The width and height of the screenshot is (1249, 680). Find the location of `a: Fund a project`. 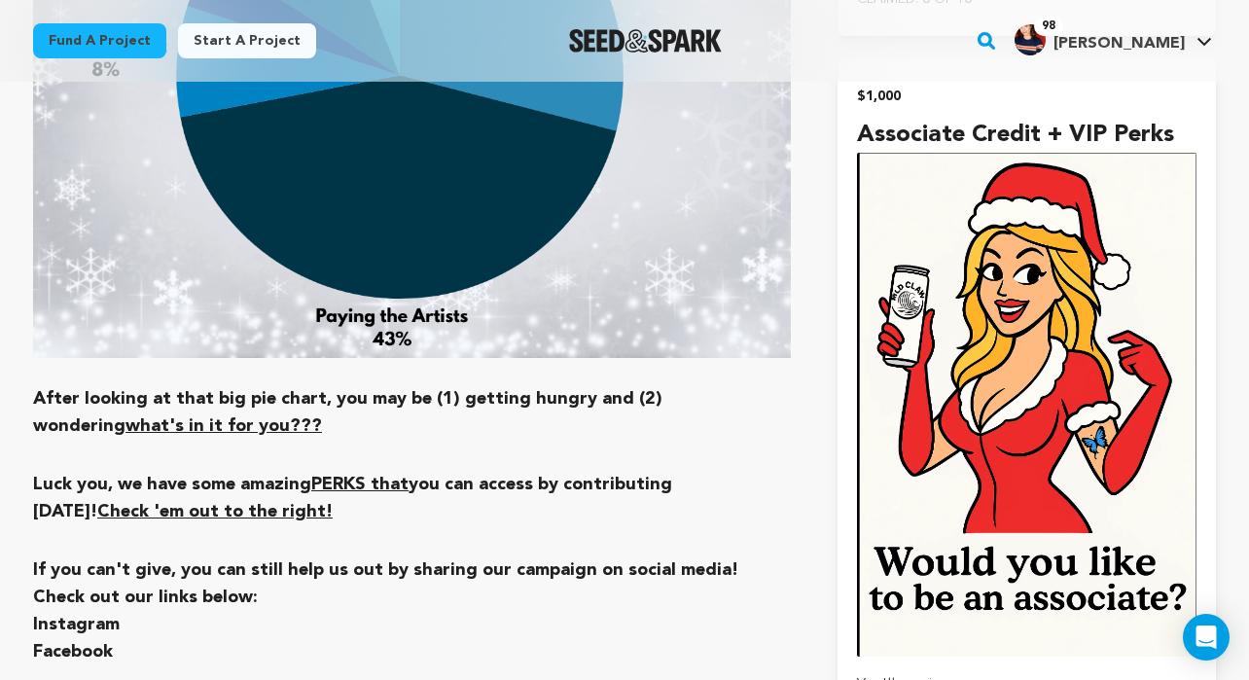

a: Fund a project is located at coordinates (99, 41).